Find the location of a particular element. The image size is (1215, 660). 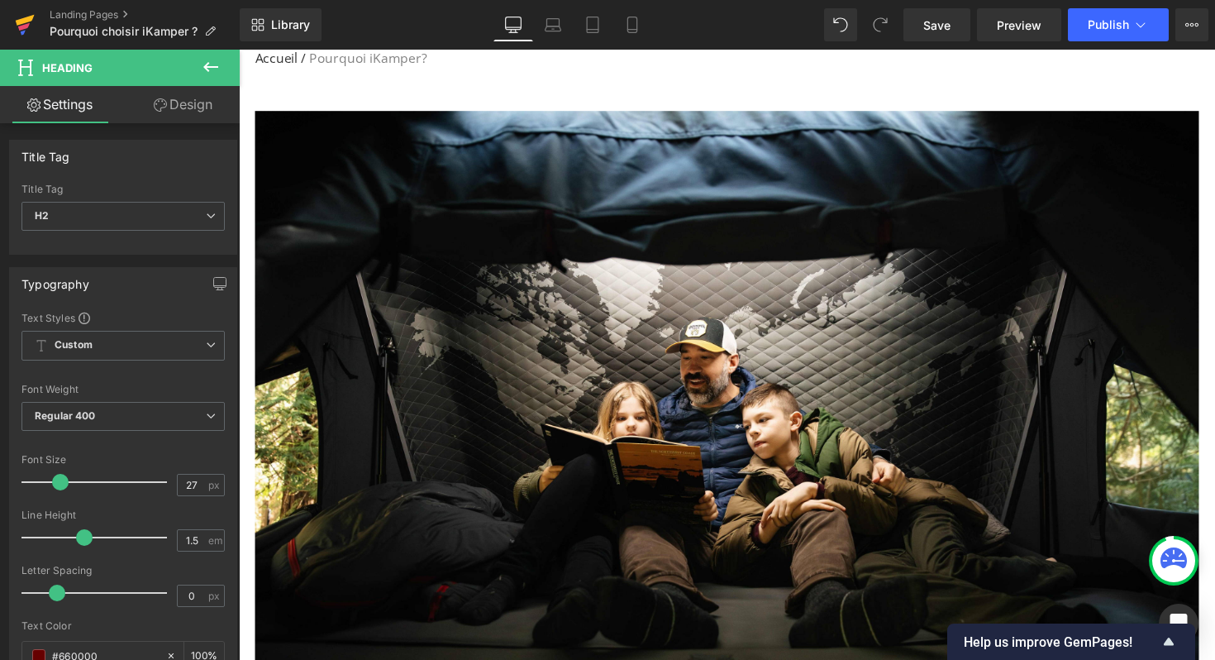

span: Pourquoi choisir iKamper ? is located at coordinates (123, 31).